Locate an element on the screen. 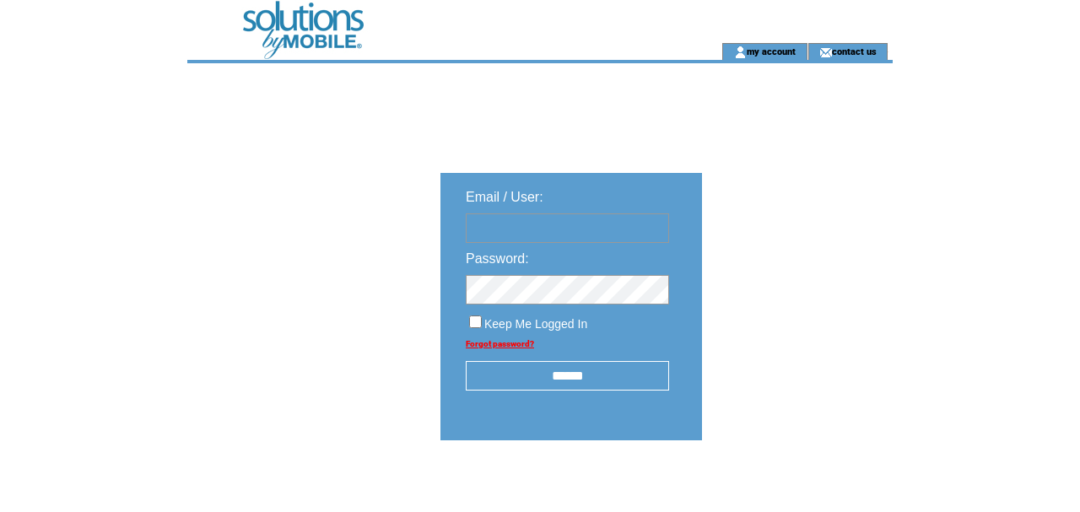 The image size is (1080, 512). span: Email / User: is located at coordinates (505, 197).